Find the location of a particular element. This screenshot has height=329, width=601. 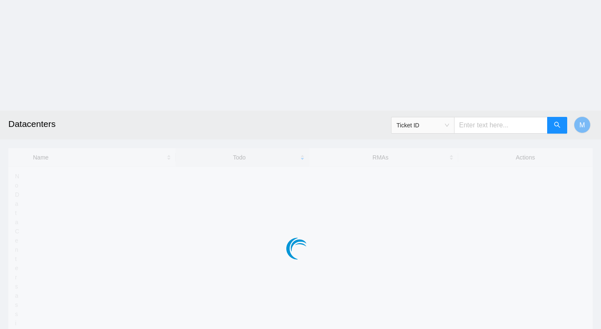

span: M is located at coordinates (581, 125).